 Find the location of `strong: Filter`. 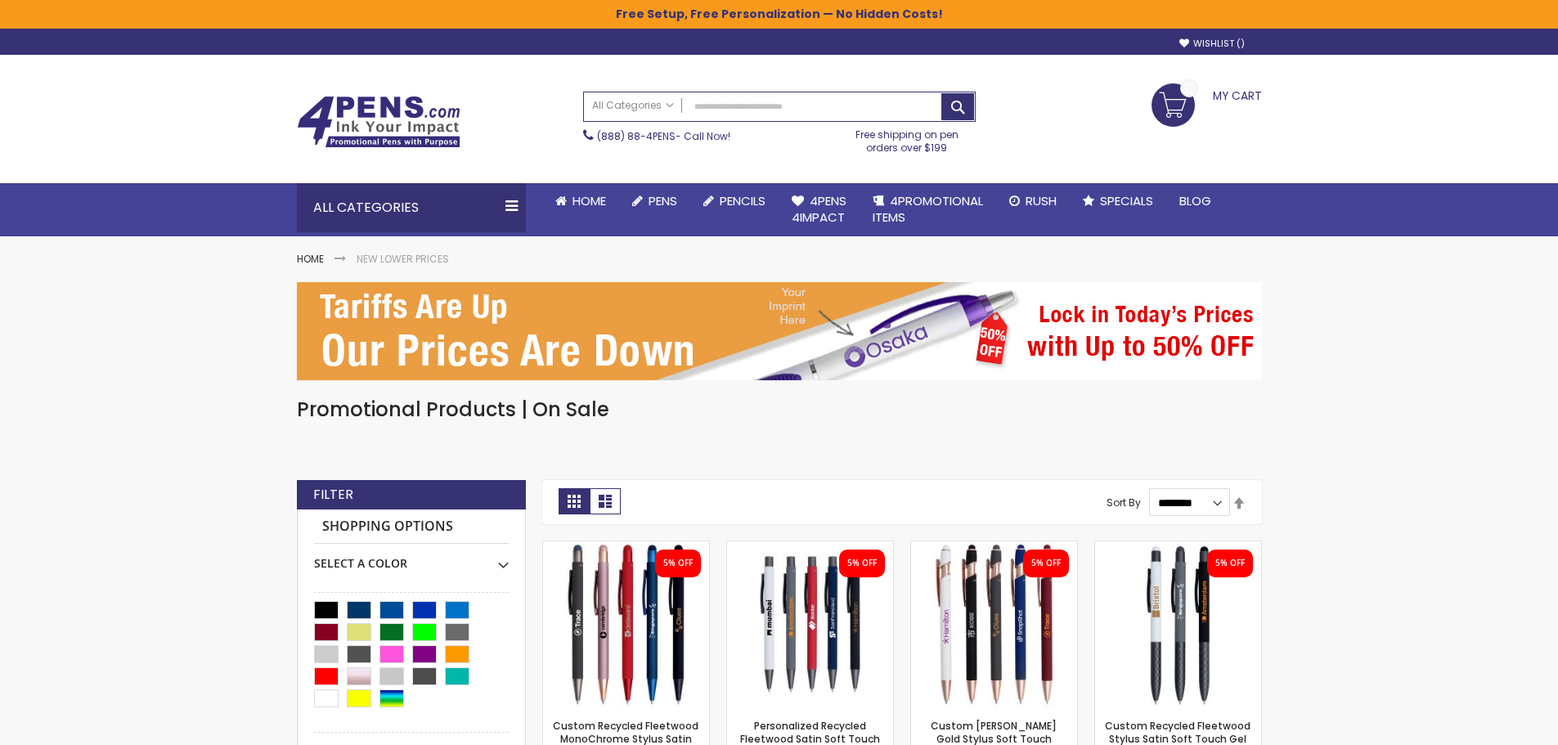

strong: Filter is located at coordinates (333, 495).